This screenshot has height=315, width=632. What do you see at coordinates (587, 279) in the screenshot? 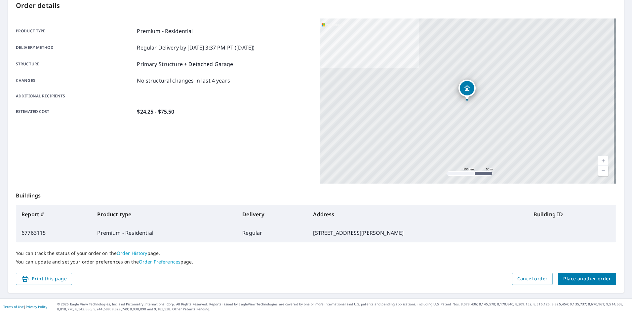
I see `button: Place another order` at bounding box center [587, 279].